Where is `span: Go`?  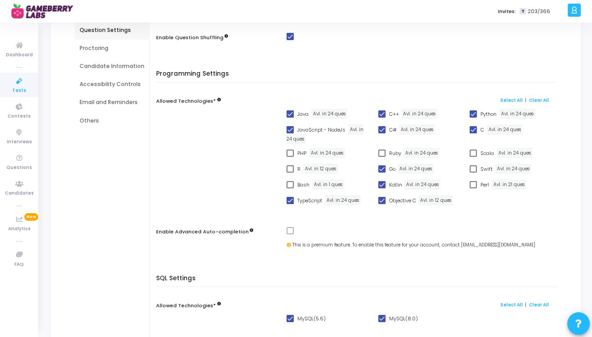
span: Go is located at coordinates (393, 169).